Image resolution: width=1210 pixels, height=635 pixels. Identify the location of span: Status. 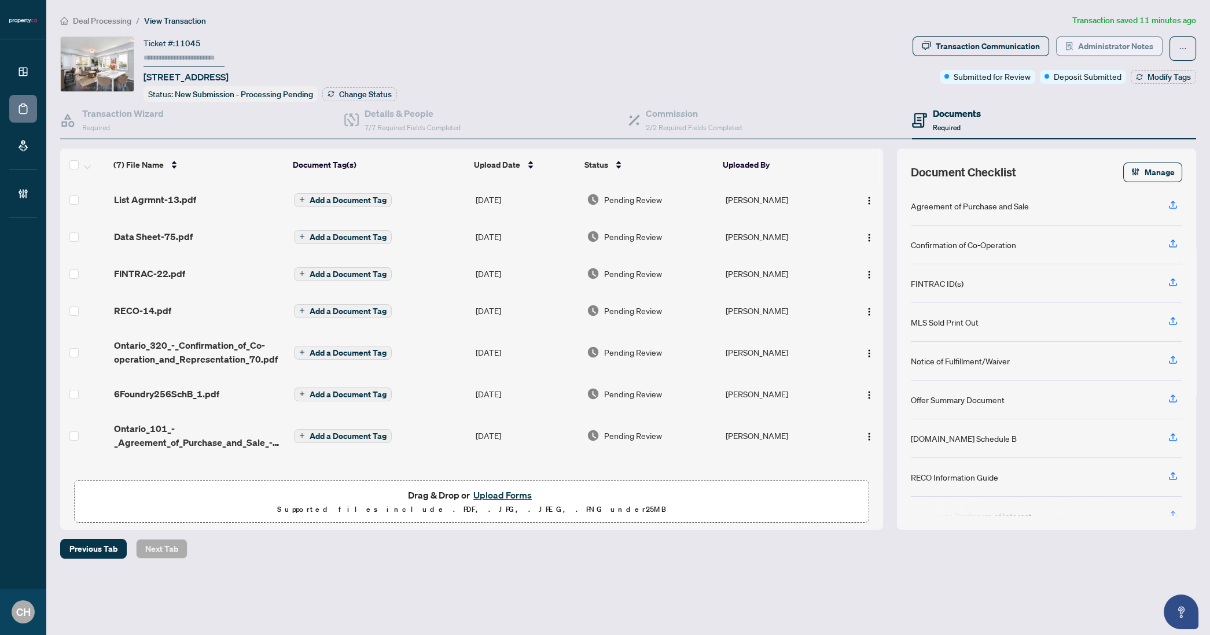
(596, 165).